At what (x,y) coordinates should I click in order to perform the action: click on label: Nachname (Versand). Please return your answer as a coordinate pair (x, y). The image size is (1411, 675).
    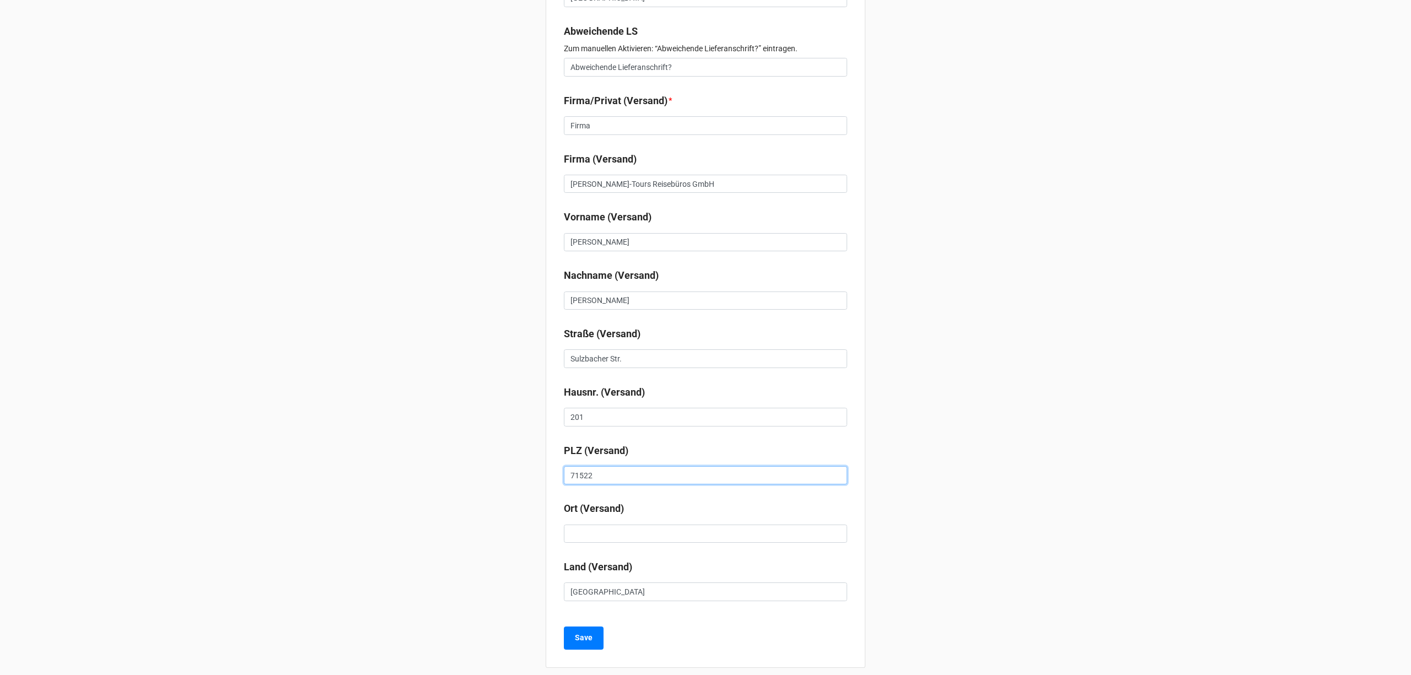
    Looking at the image, I should click on (611, 276).